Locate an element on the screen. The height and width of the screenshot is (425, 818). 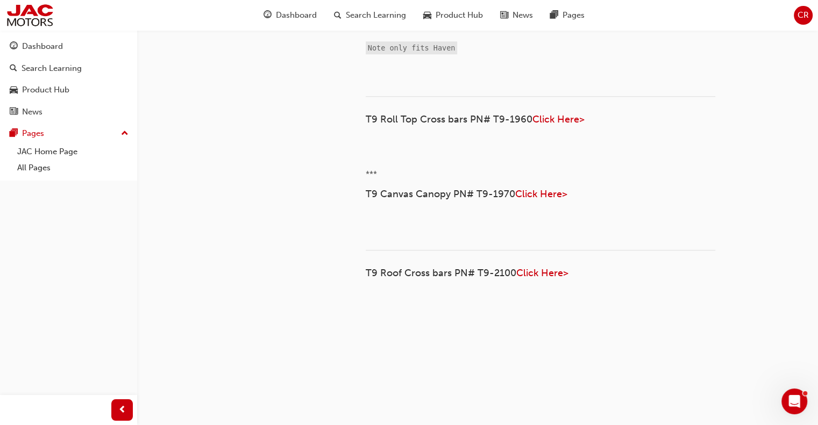
a: car-iconProduct Hub is located at coordinates (453, 15).